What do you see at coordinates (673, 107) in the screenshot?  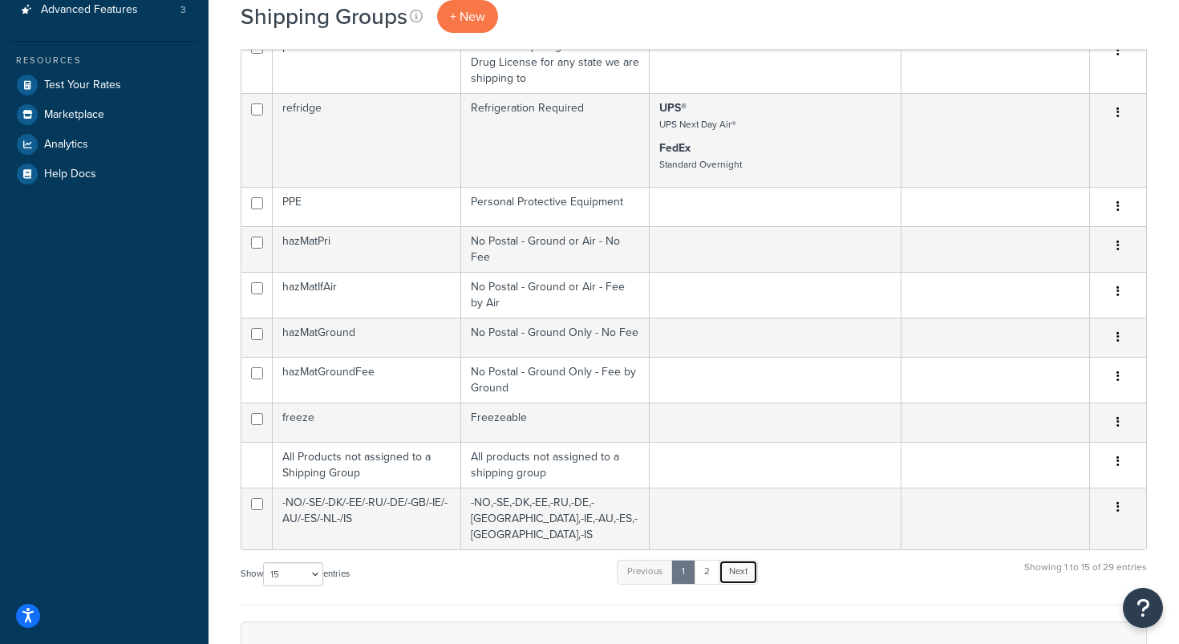 I see `strong: UPS®` at bounding box center [673, 107].